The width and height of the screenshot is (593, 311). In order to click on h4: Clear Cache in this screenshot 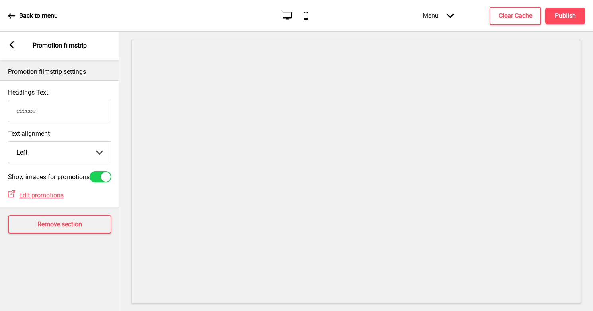, I will do `click(515, 16)`.